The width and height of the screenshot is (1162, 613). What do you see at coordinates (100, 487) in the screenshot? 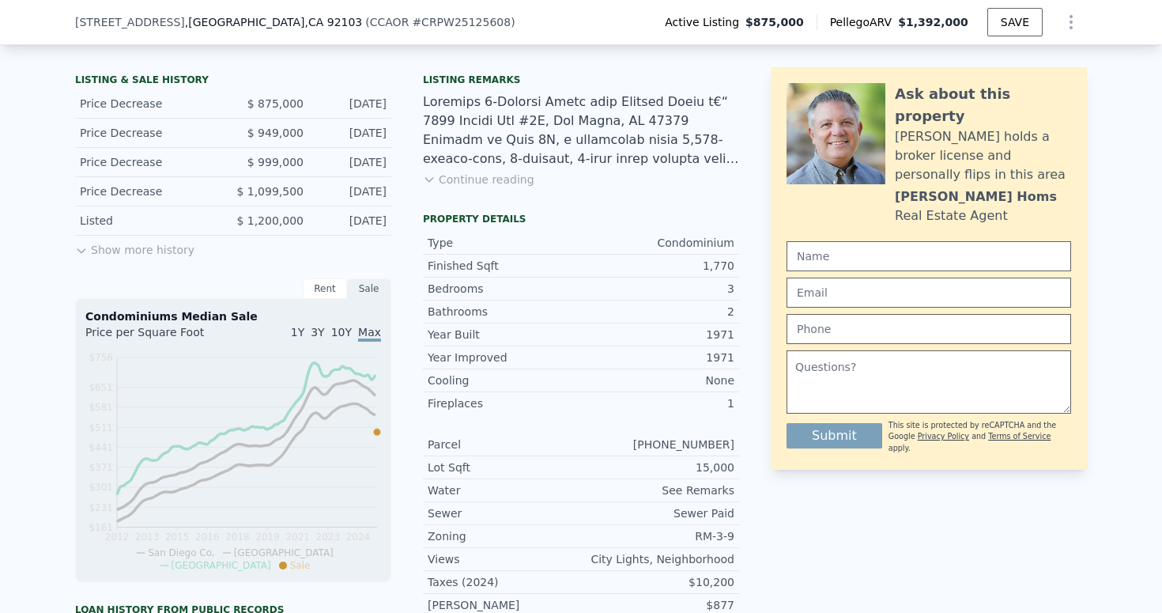
I see `tspan: $301` at bounding box center [100, 487].